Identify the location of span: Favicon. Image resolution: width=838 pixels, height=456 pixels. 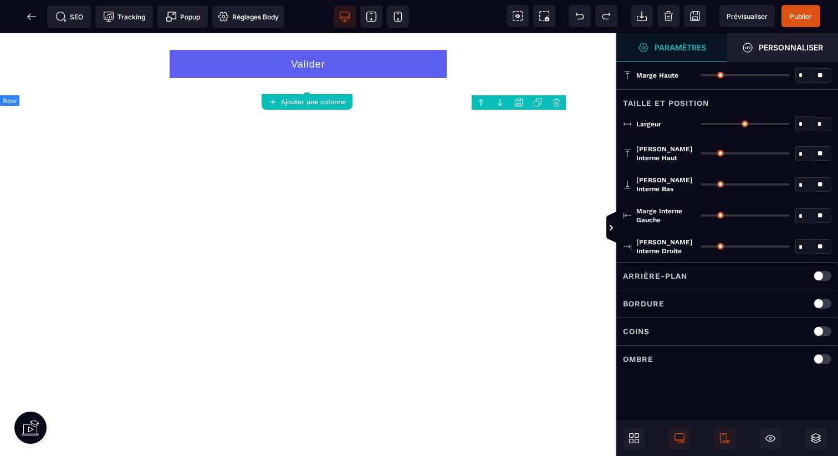
(248, 17).